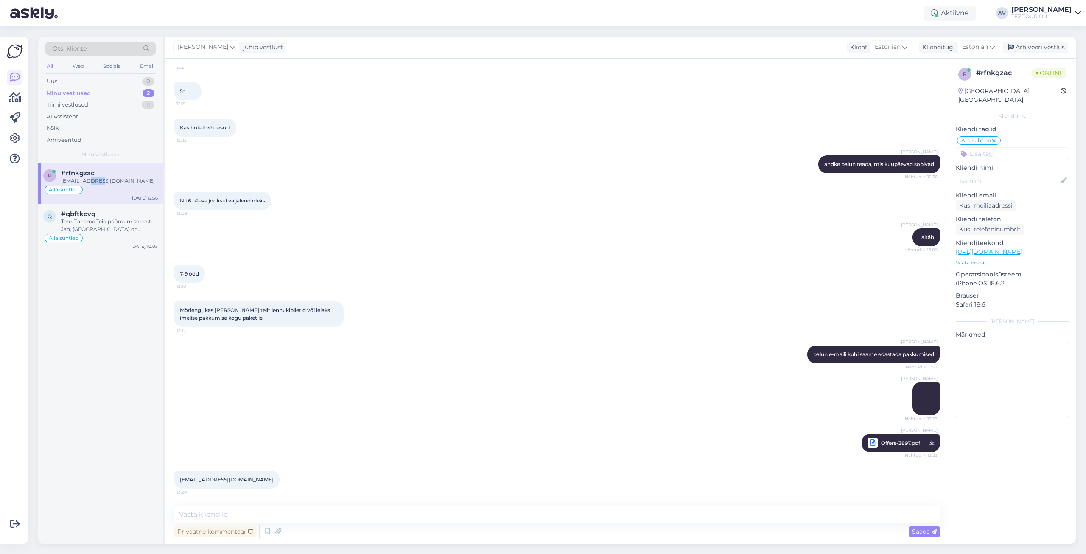  Describe the element at coordinates (101, 154) in the screenshot. I see `span: Minu vestlused` at that location.